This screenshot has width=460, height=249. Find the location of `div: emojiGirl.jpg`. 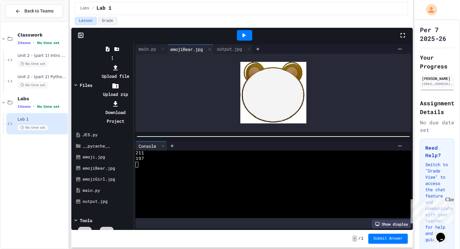

div: emojiGirl.jpg is located at coordinates (107, 180).